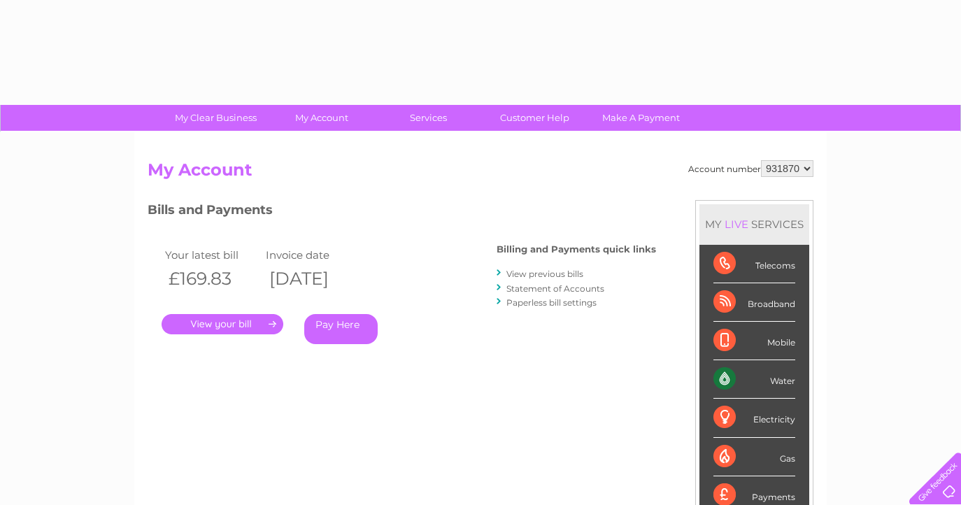  Describe the element at coordinates (754, 224) in the screenshot. I see `div: MY SERVICES` at that location.